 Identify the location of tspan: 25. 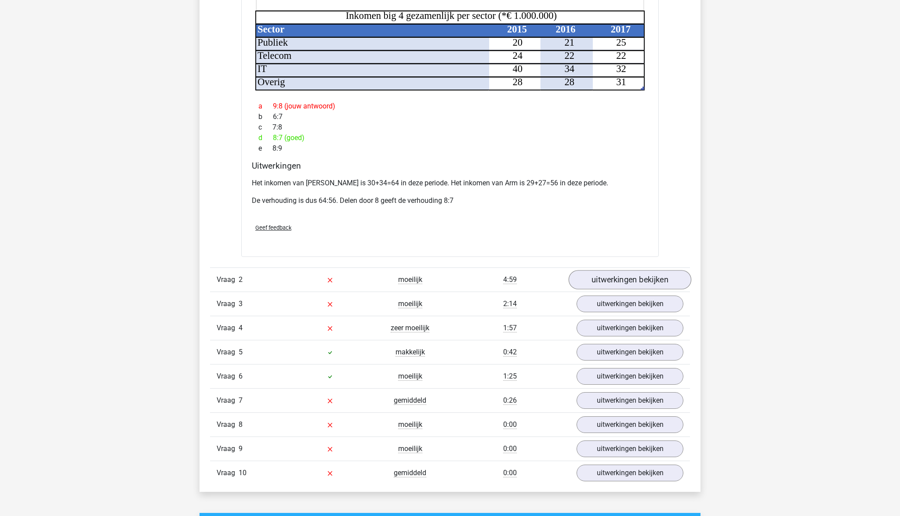
(621, 42).